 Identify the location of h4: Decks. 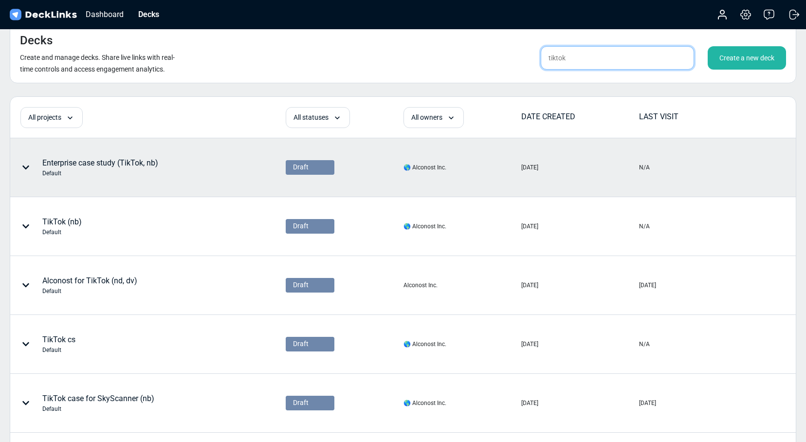
(36, 40).